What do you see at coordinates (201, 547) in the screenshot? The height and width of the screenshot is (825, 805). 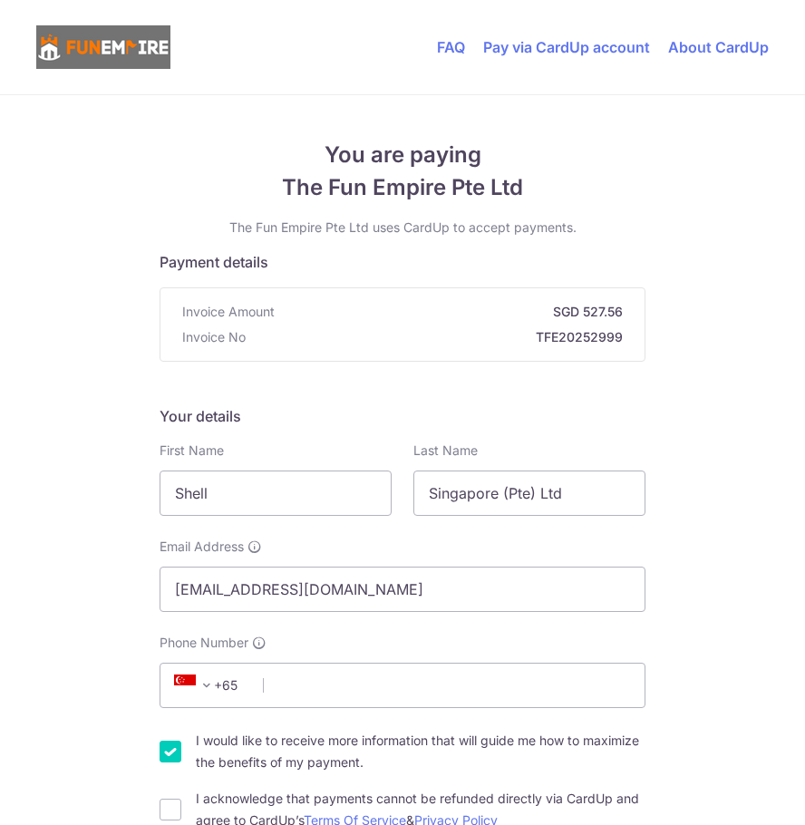 I see `span: Email Address` at bounding box center [201, 547].